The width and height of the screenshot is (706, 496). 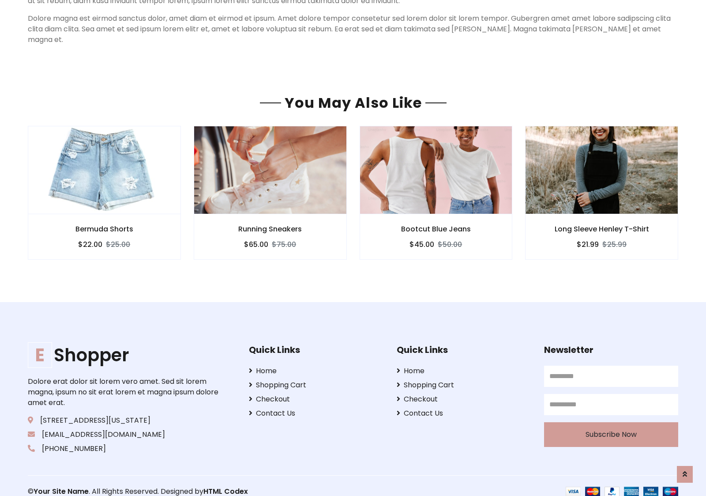 I want to click on h6: $65.00, so click(x=256, y=244).